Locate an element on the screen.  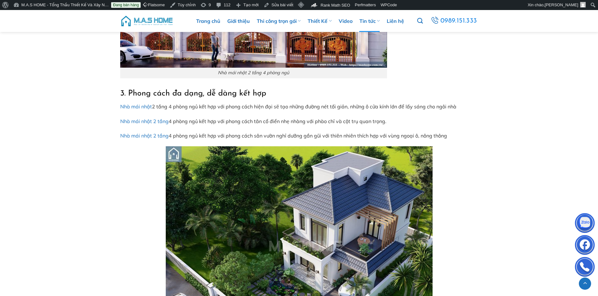
img: Phone is located at coordinates (584, 268).